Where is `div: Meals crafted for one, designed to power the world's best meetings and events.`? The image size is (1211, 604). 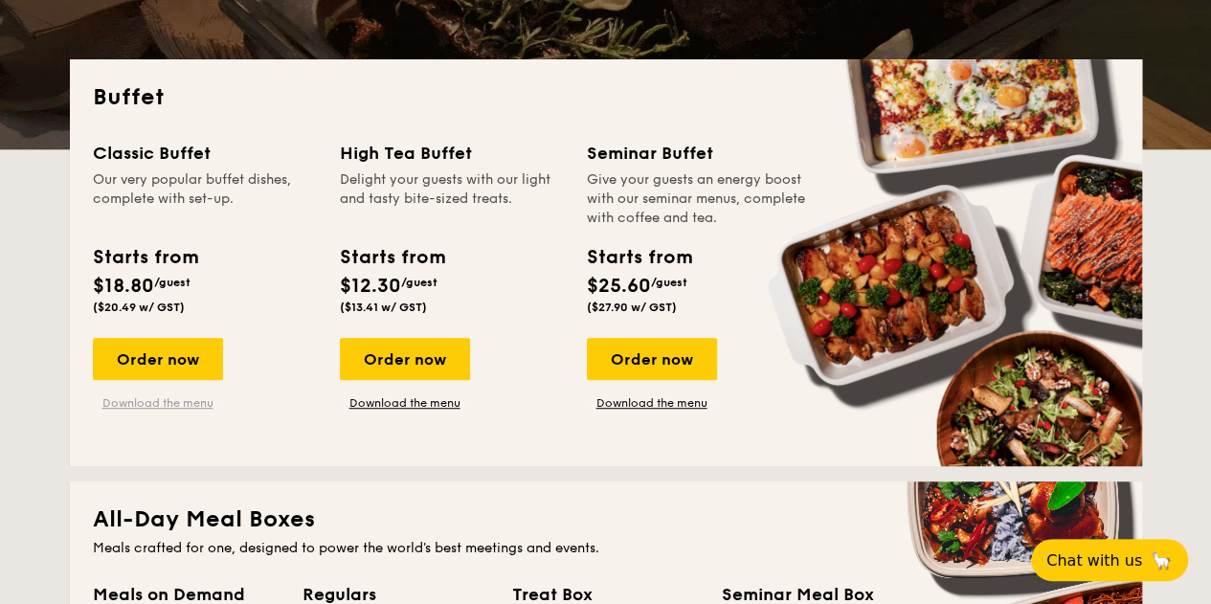 div: Meals crafted for one, designed to power the world's best meetings and events. is located at coordinates (606, 549).